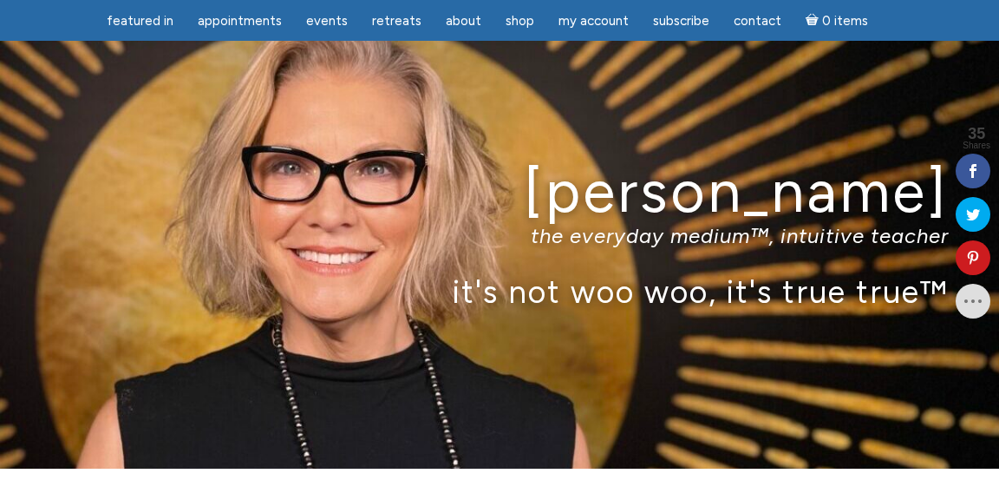 The width and height of the screenshot is (999, 480). What do you see at coordinates (681, 21) in the screenshot?
I see `span: Subscribe` at bounding box center [681, 21].